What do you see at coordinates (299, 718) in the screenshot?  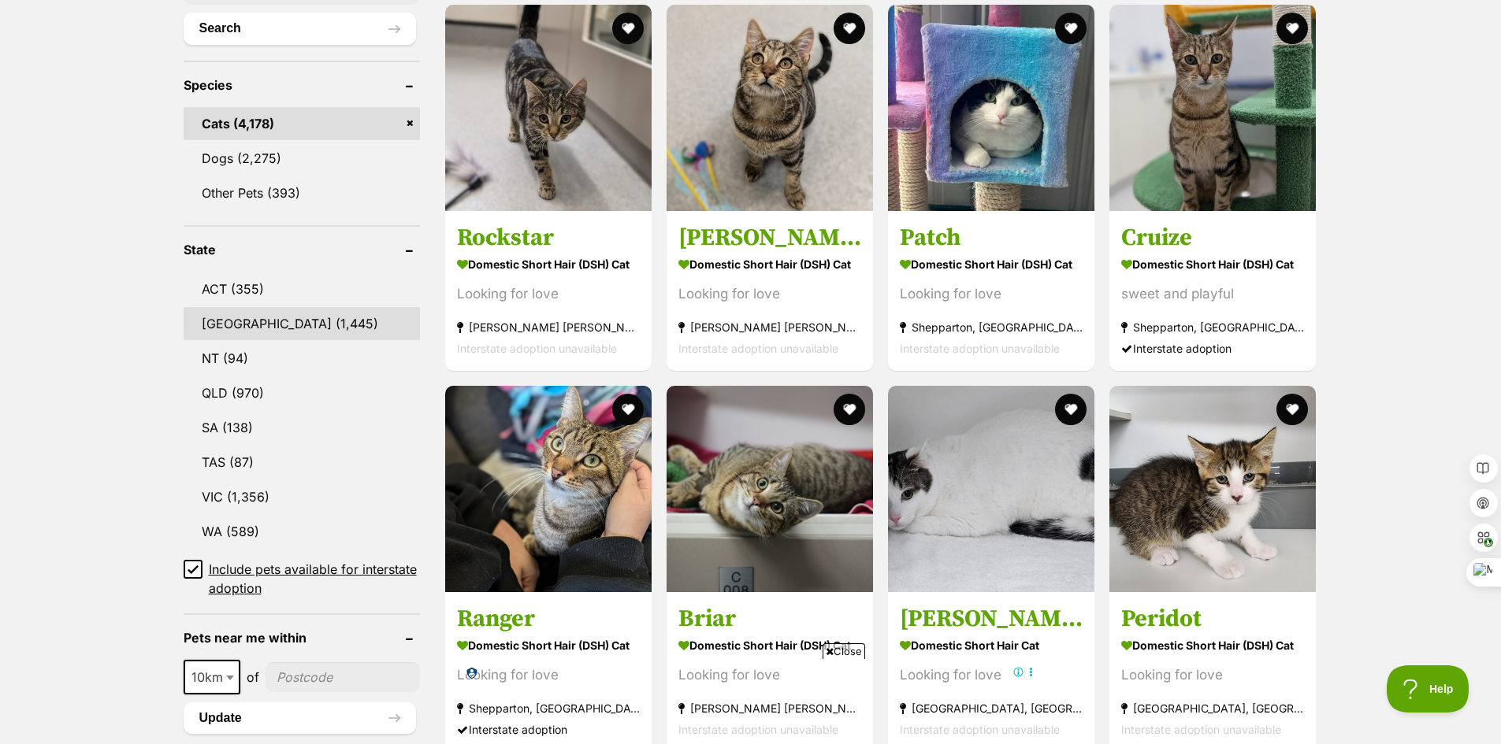 I see `button: Update` at bounding box center [299, 718].